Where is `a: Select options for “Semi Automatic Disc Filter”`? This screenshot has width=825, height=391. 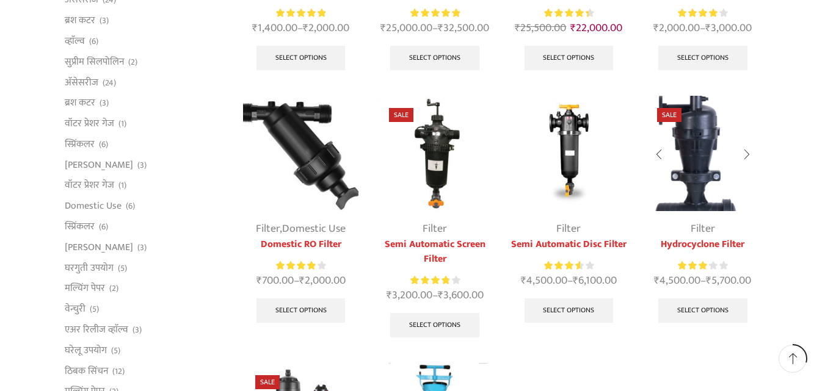 a: Select options for “Semi Automatic Disc Filter” is located at coordinates (569, 311).